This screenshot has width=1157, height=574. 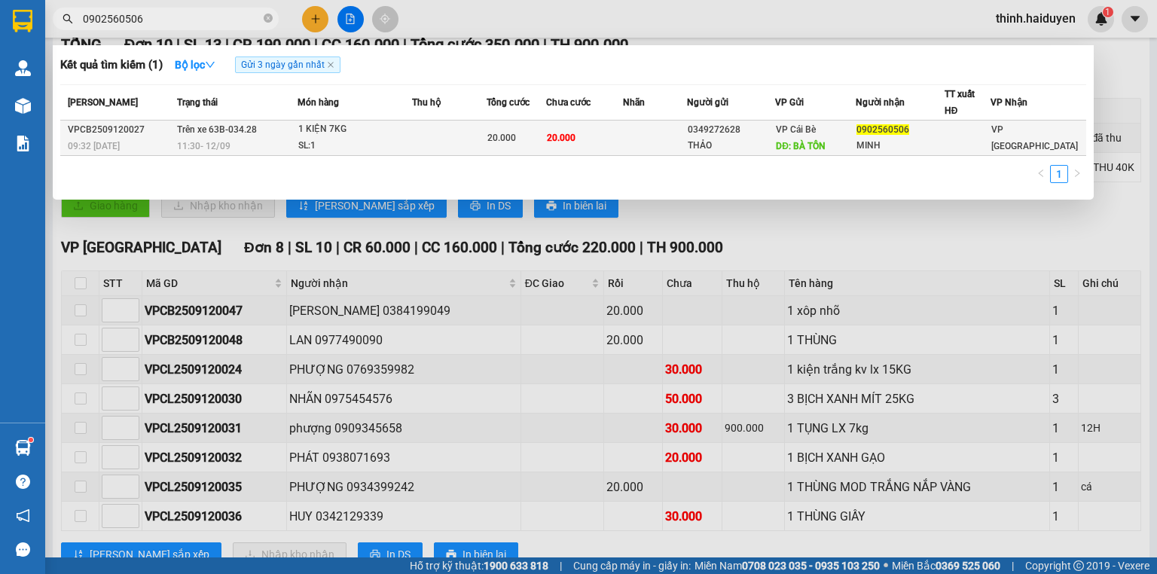 I want to click on li: Next Page, so click(x=1077, y=174).